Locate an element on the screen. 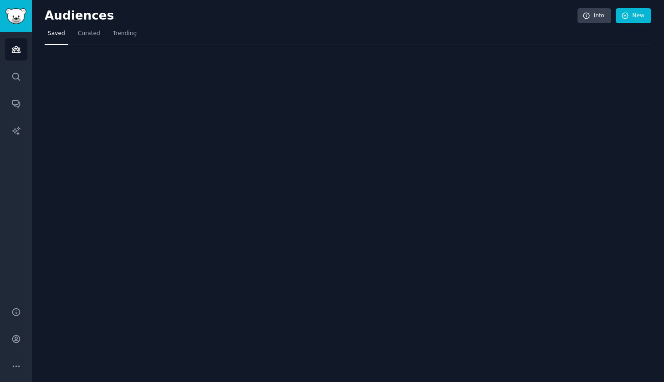  a: Info is located at coordinates (594, 16).